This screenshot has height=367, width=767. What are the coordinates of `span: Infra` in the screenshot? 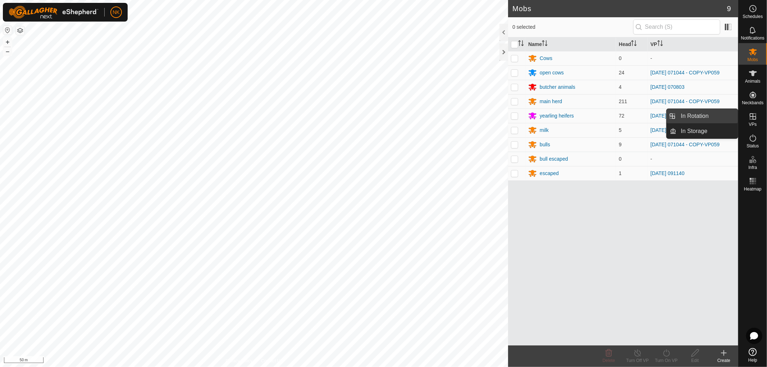 It's located at (753, 168).